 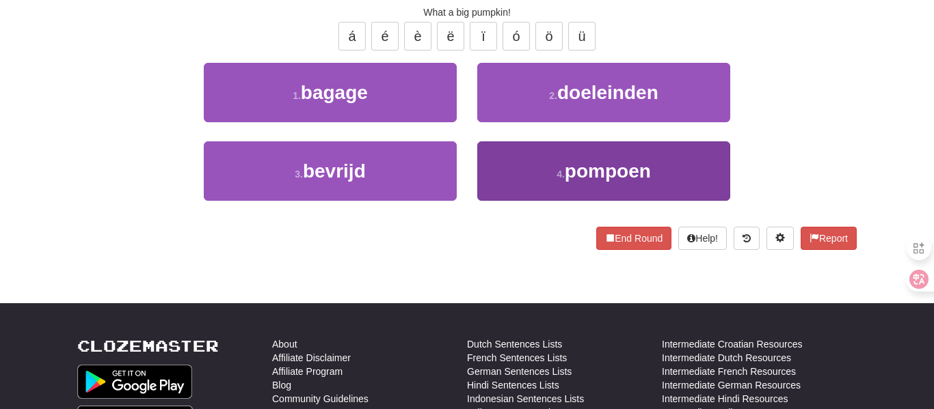 I want to click on small: 4 ., so click(x=561, y=174).